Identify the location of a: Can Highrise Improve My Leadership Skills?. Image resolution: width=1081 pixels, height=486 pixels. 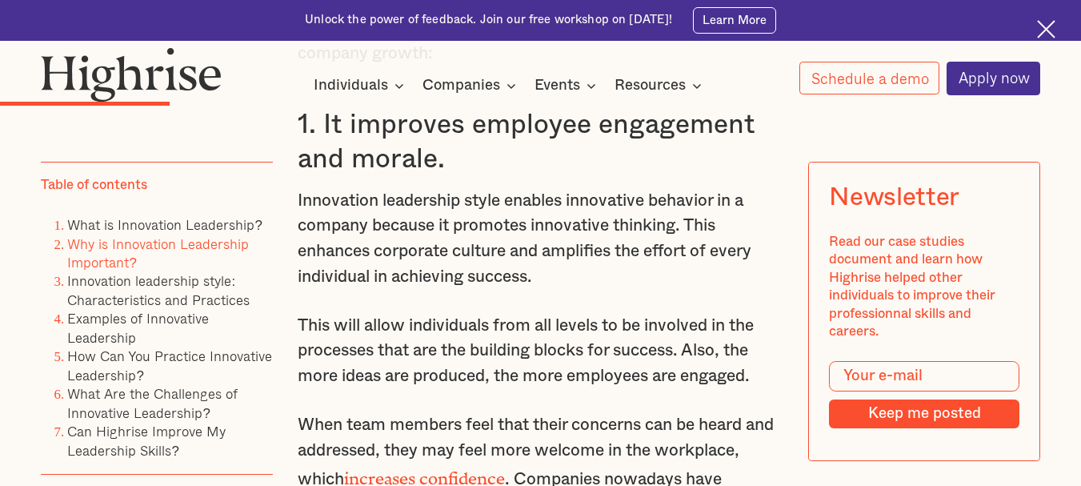
(146, 440).